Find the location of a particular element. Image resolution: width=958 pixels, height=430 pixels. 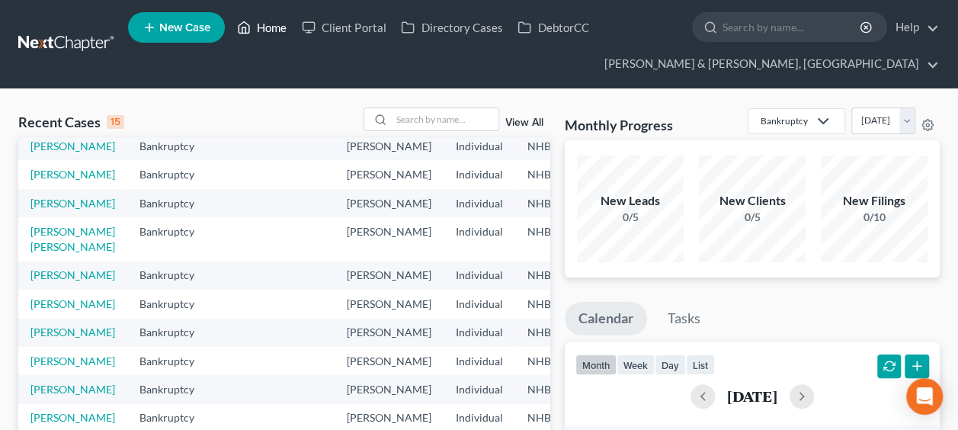

div: Bankruptcy is located at coordinates (784, 120).